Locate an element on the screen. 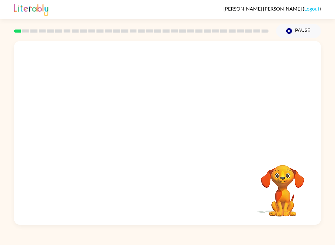  button: Pause is located at coordinates (298, 31).